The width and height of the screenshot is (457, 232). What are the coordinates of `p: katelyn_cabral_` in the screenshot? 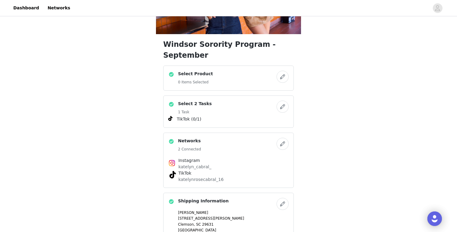 It's located at (229, 167).